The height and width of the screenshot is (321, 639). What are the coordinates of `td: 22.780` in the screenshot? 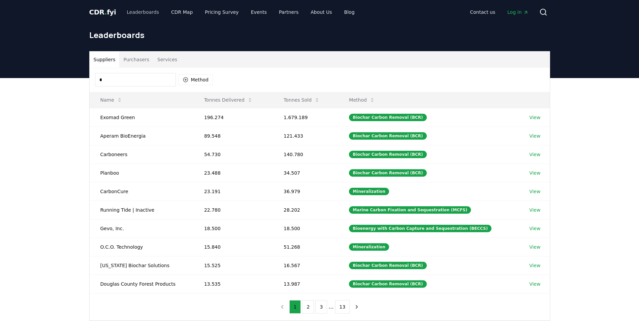 It's located at (233, 210).